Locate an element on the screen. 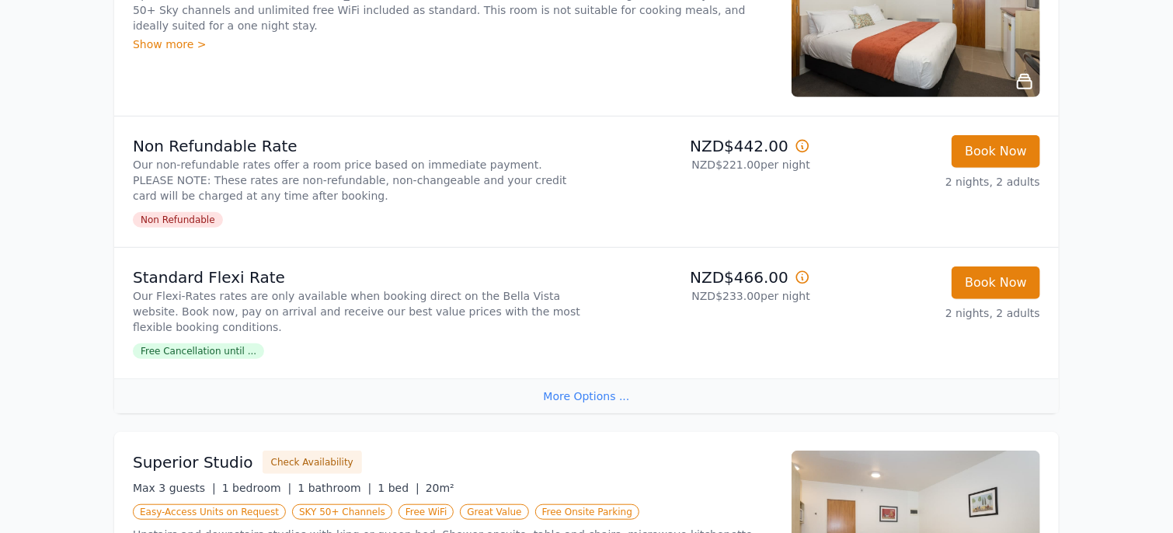  p: Our non-refundable rates offer a room price based on immediate payment. PLEASE NOTE: These rates ... is located at coordinates (357, 180).